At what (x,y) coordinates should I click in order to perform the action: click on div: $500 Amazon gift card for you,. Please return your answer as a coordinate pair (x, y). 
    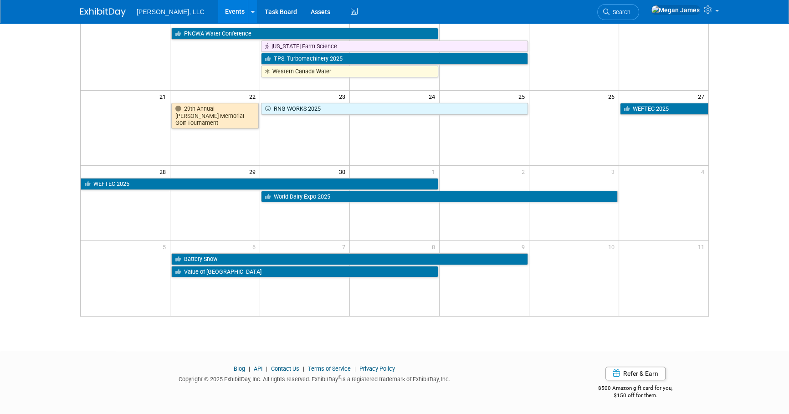
    Looking at the image, I should click on (636, 389).